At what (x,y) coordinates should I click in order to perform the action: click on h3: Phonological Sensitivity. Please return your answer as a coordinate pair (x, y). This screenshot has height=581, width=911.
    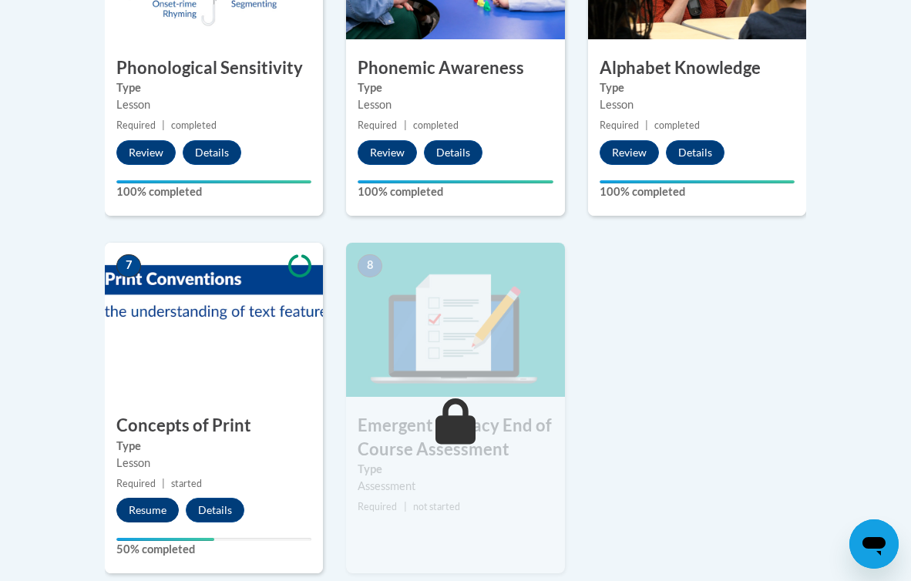
    Looking at the image, I should click on (214, 68).